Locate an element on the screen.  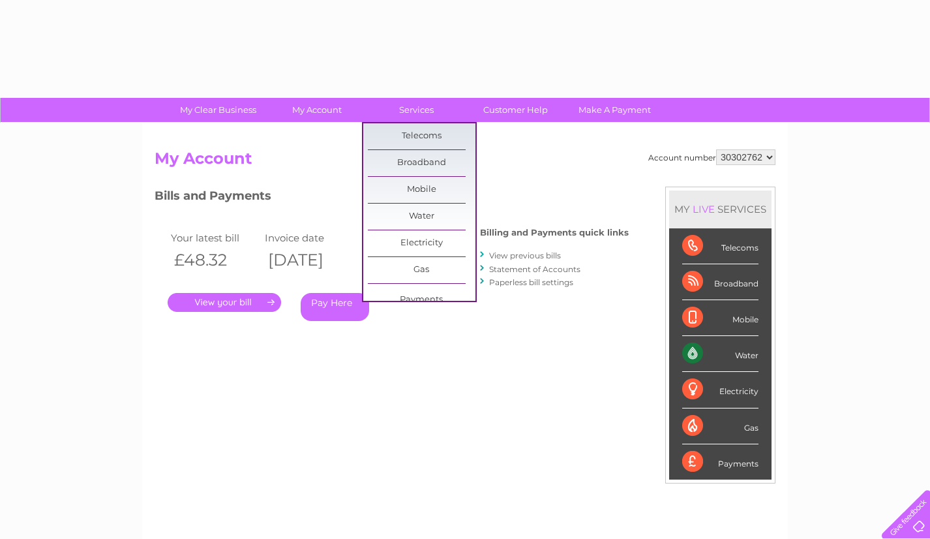
td: Your latest bill is located at coordinates (215, 237).